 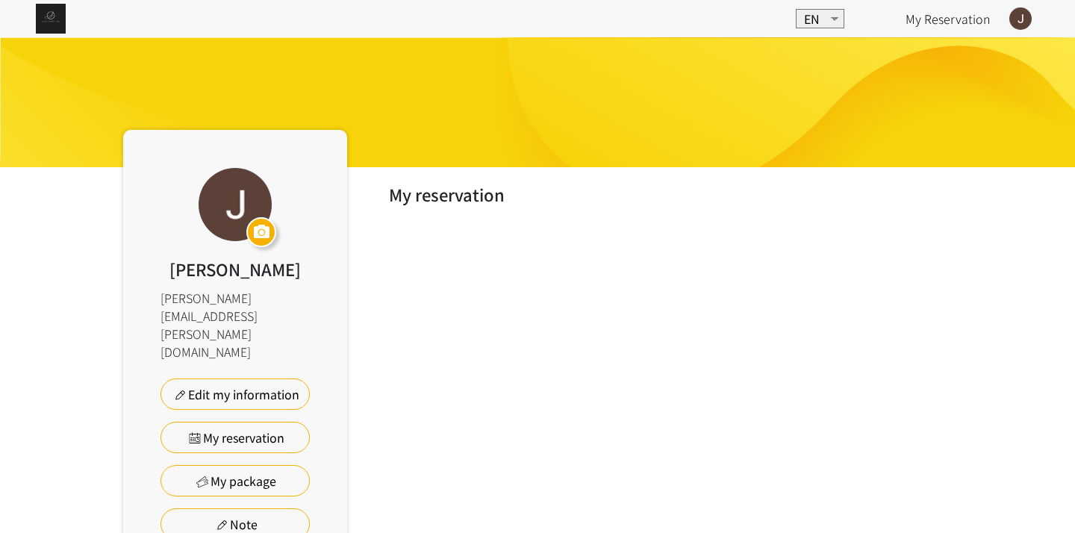 What do you see at coordinates (948, 19) in the screenshot?
I see `a: My Reservation` at bounding box center [948, 19].